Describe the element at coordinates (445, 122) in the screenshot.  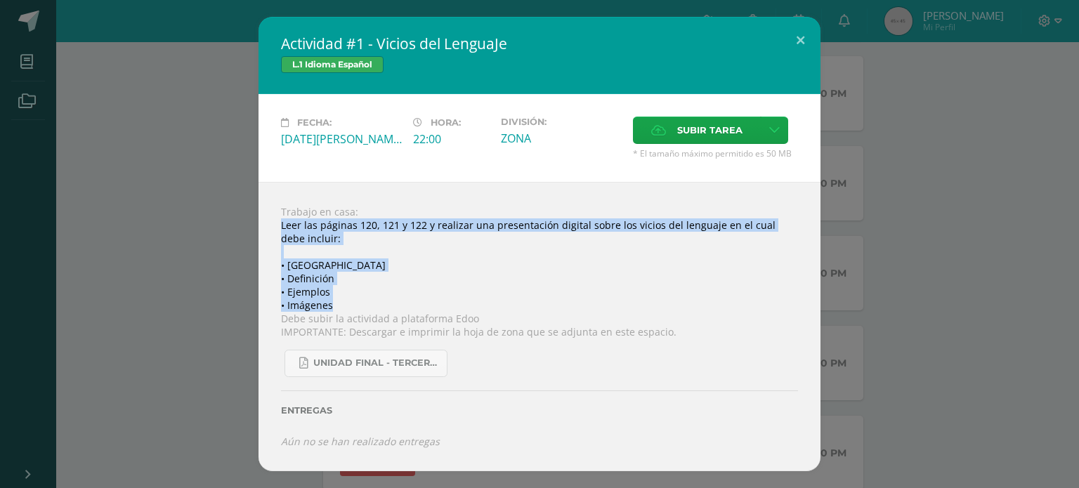
I see `span: Hora:` at that location.